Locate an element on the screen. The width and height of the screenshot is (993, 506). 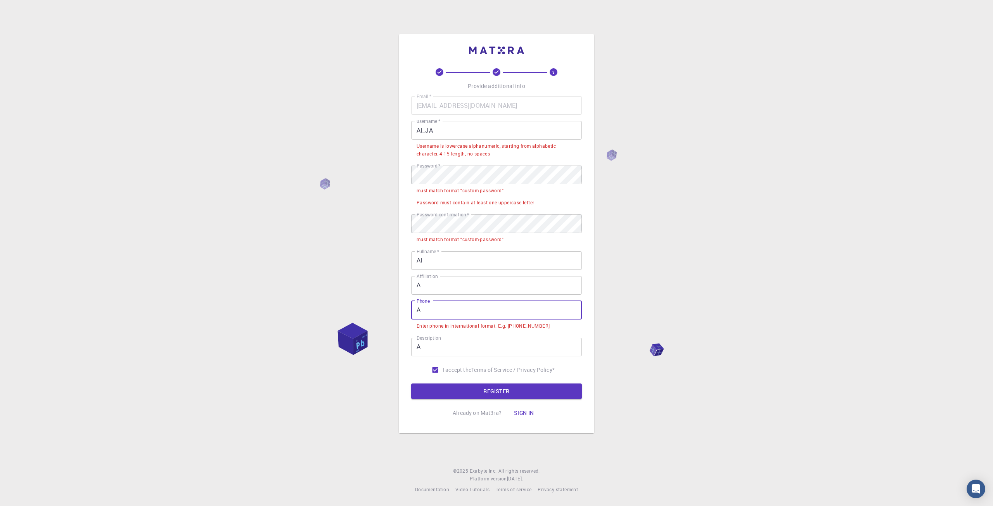
text: 3 is located at coordinates (553, 72).